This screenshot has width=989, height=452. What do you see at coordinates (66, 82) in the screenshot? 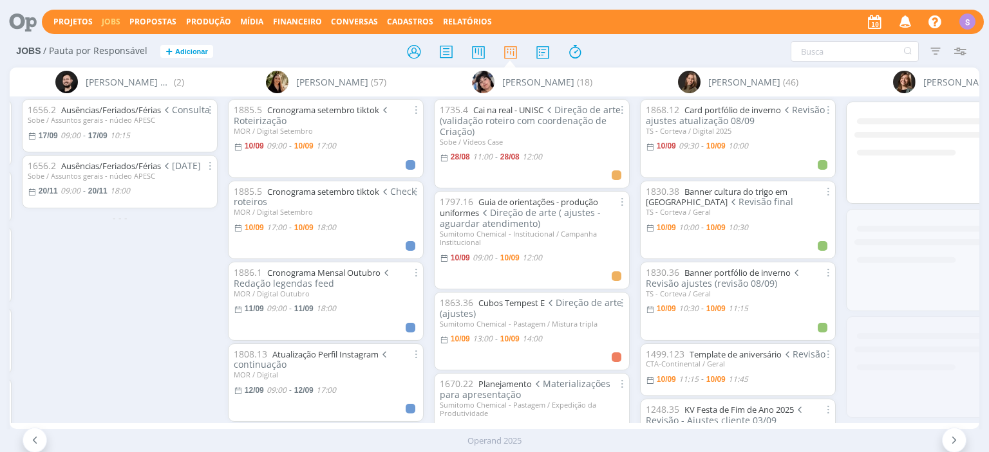
I see `img: B` at bounding box center [66, 82].